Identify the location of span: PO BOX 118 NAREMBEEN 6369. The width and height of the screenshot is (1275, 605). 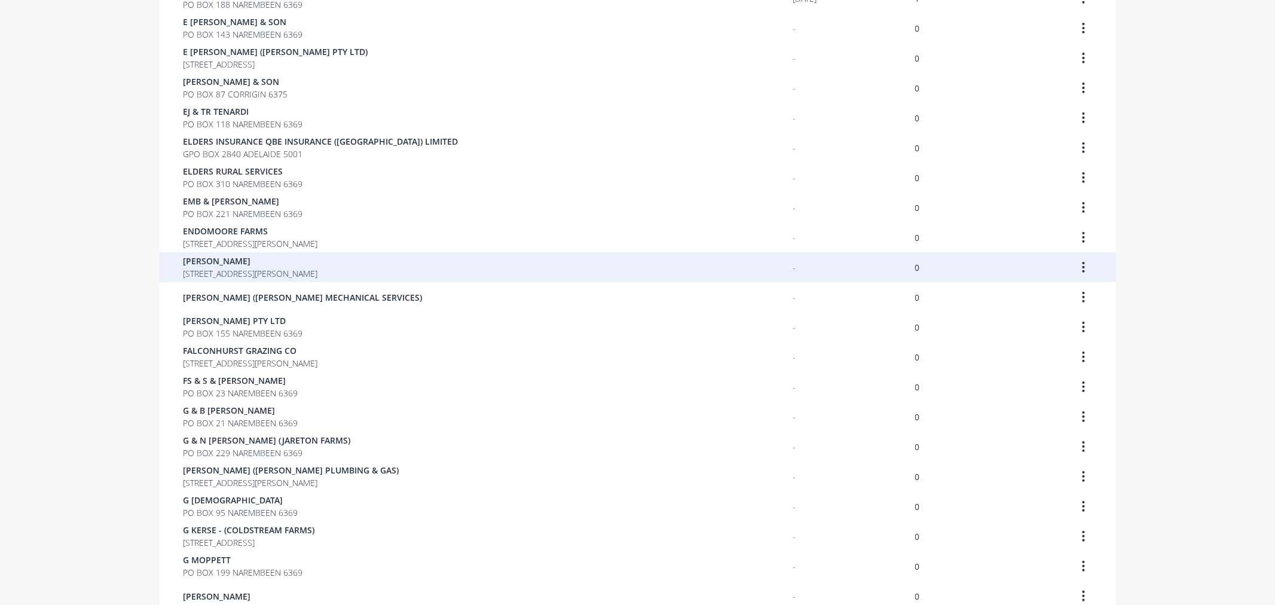
(243, 124).